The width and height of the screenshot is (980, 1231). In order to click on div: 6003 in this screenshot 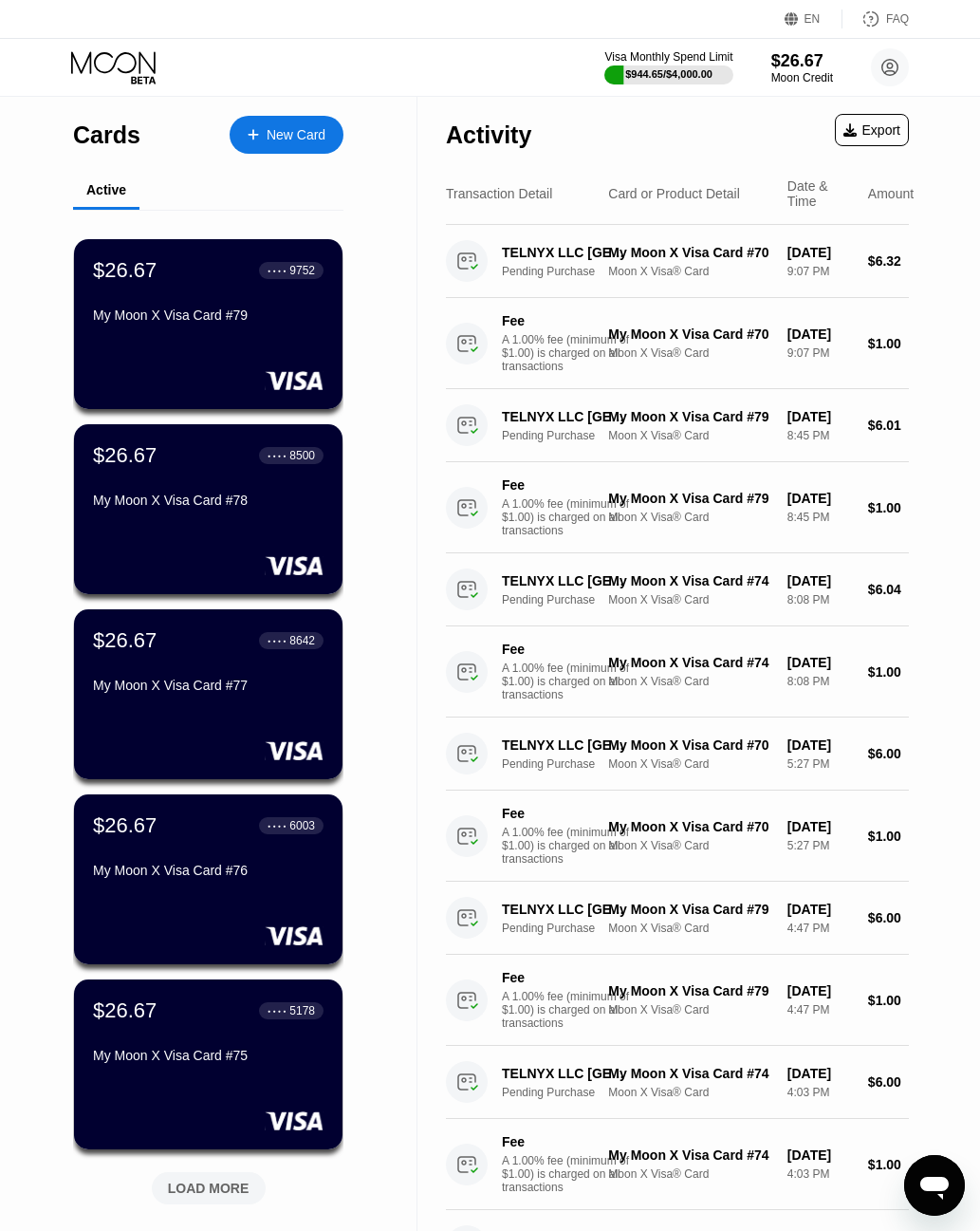, I will do `click(301, 826)`.